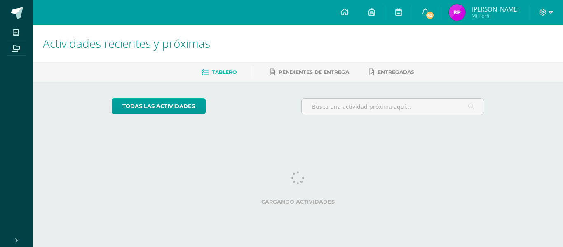 This screenshot has width=563, height=247. What do you see at coordinates (495, 16) in the screenshot?
I see `span: Mi Perfil` at bounding box center [495, 16].